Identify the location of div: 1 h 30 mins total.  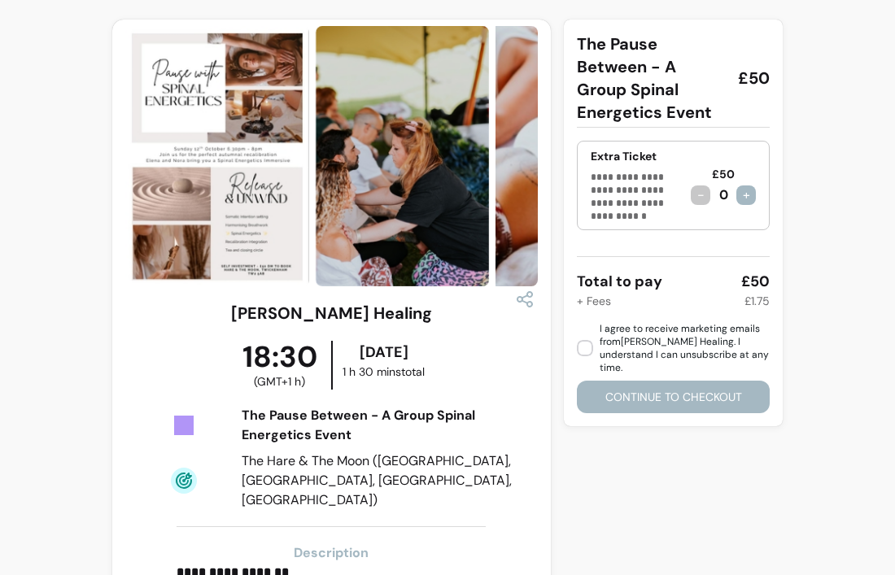
(383, 372).